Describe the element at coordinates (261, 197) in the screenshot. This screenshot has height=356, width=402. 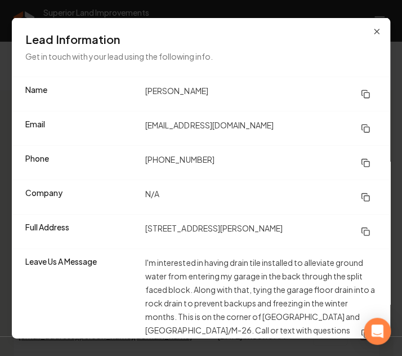
I see `dd: N/A` at that location.